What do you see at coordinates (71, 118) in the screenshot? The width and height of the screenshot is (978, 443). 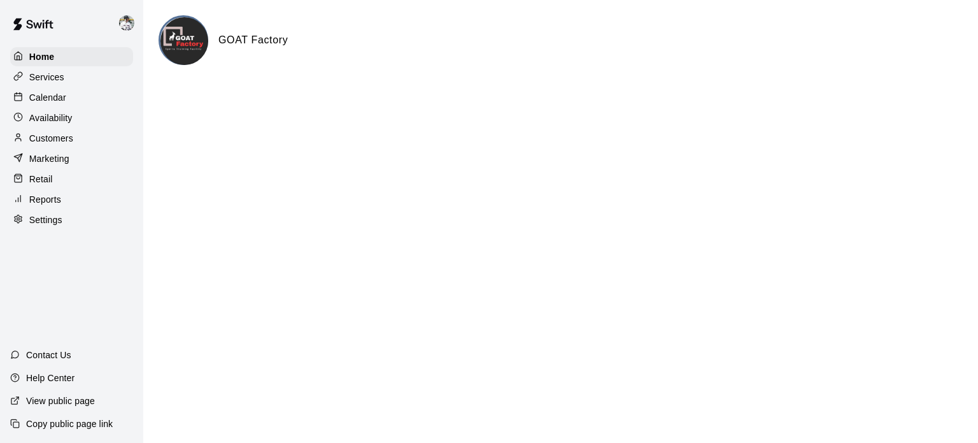 I see `div: Availability` at bounding box center [71, 118].